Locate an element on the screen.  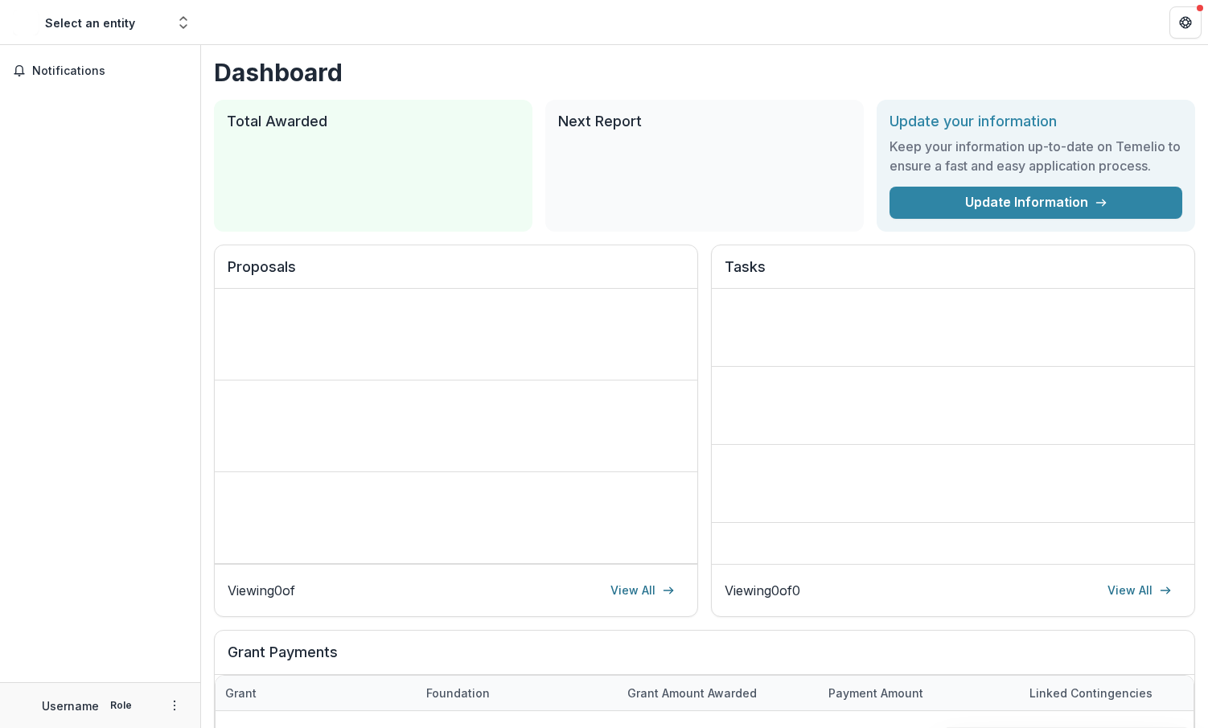
div: Select an entity is located at coordinates (90, 23).